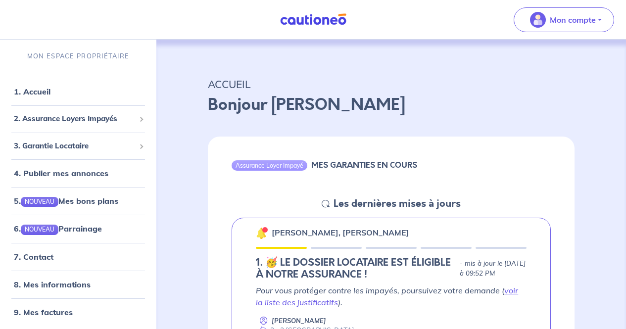 Image resolution: width=626 pixels, height=329 pixels. What do you see at coordinates (564, 20) in the screenshot?
I see `button: illu_account_valid_menu.svgMon compte` at bounding box center [564, 20].